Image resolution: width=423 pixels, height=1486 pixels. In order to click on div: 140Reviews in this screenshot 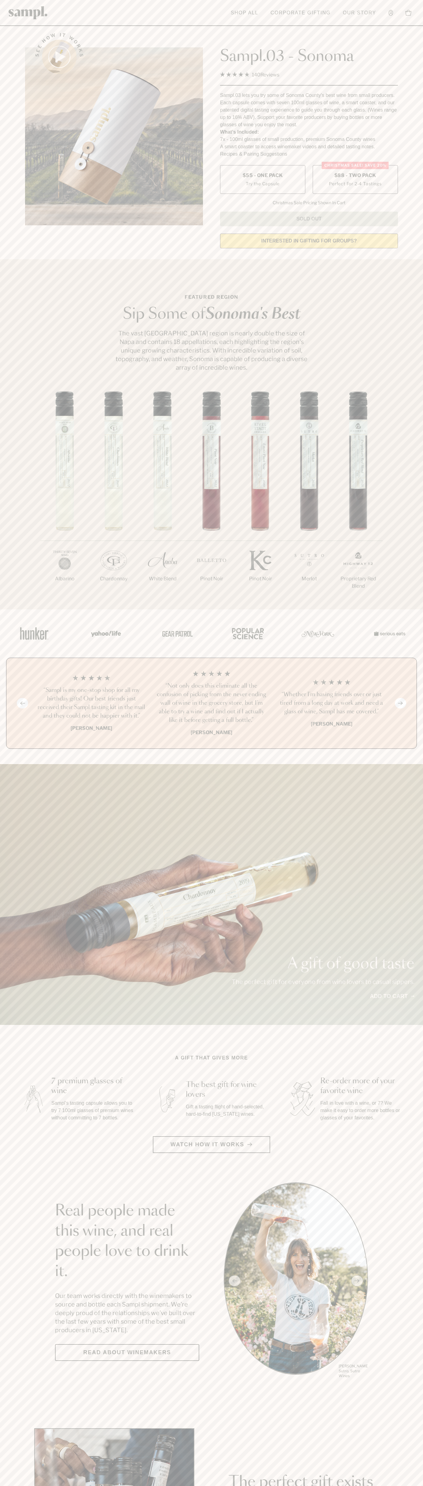, I will do `click(250, 75)`.